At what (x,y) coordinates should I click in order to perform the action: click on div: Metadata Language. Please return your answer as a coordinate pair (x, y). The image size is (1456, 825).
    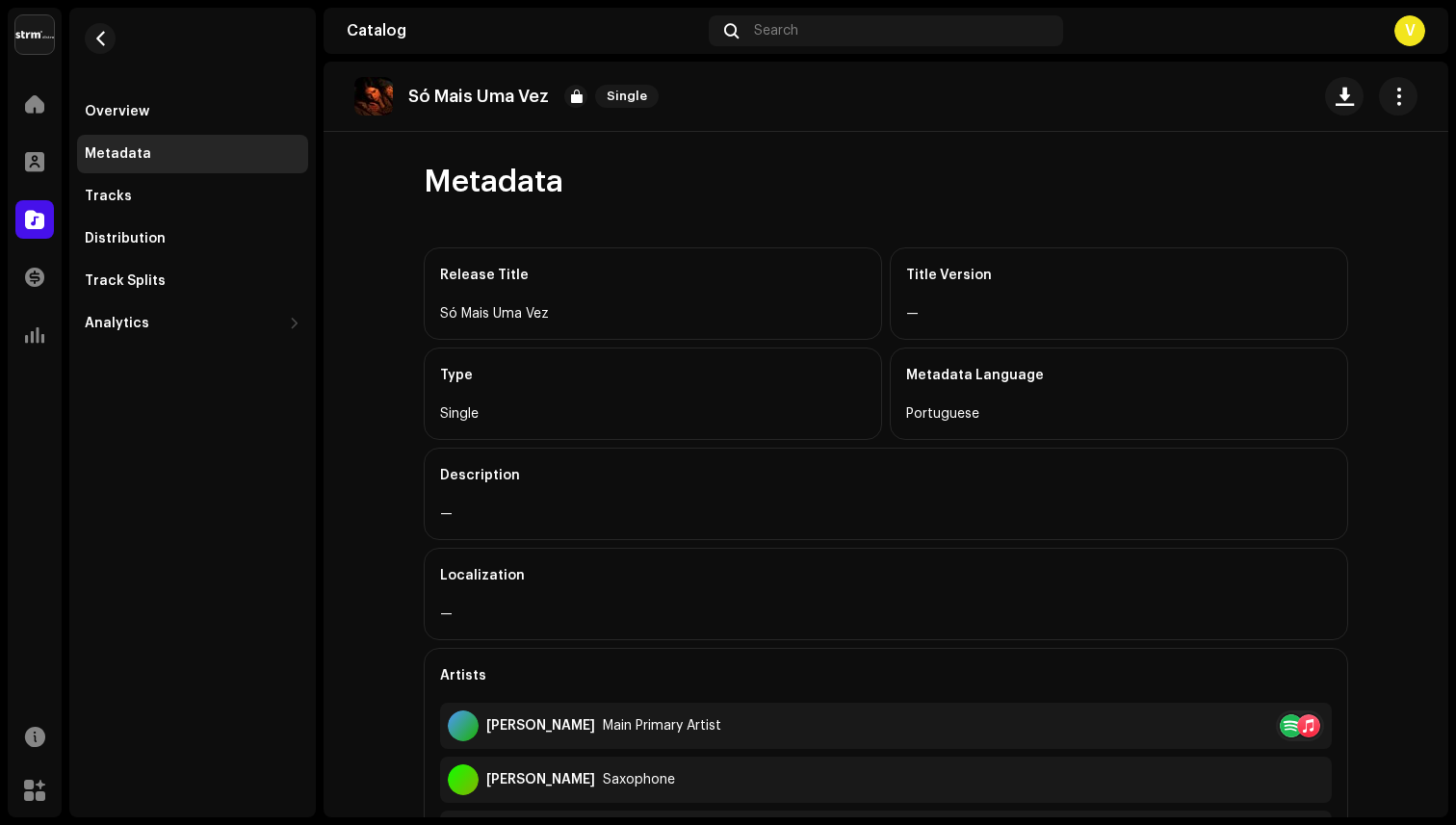
    Looking at the image, I should click on (1119, 375).